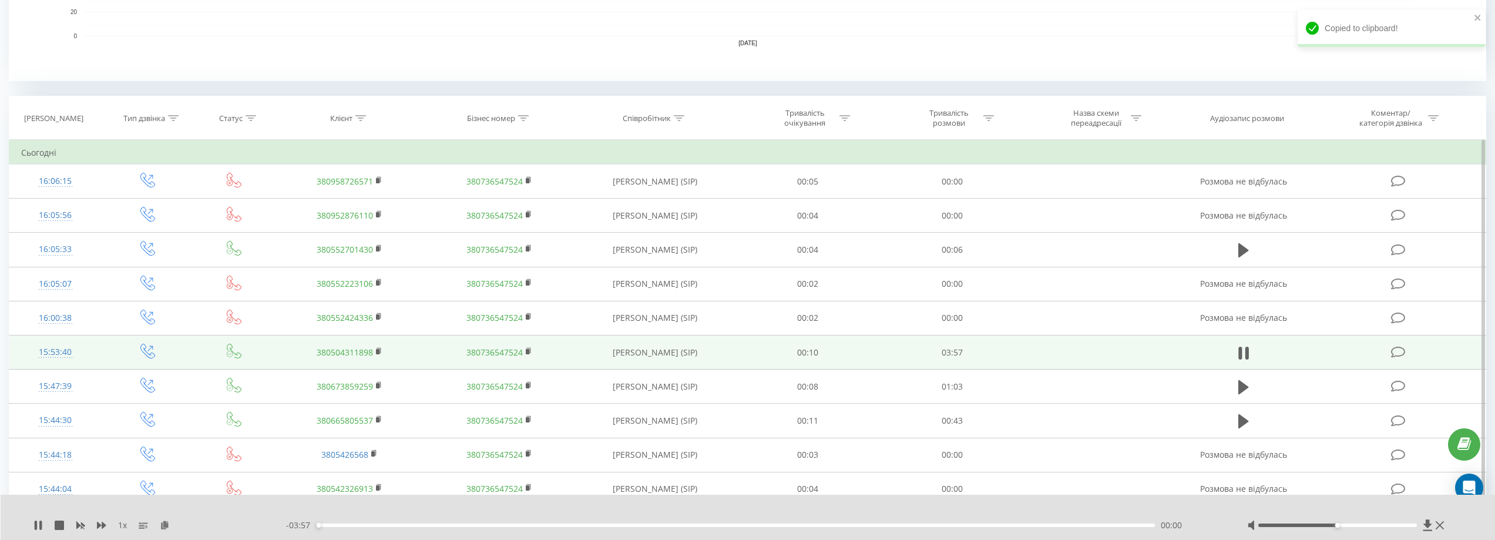 The image size is (1495, 540). What do you see at coordinates (952, 421) in the screenshot?
I see `td: 00:43` at bounding box center [952, 421].